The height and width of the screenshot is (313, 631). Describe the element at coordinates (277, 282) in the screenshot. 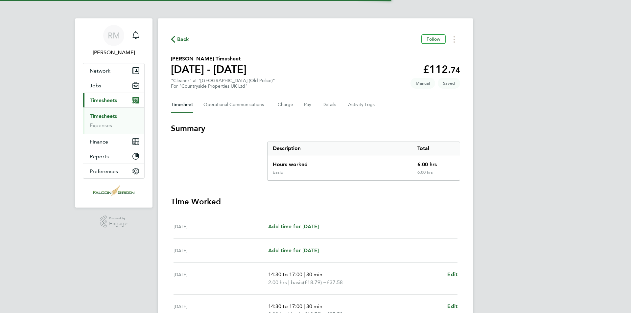

I see `span: 2.00 hrs` at that location.